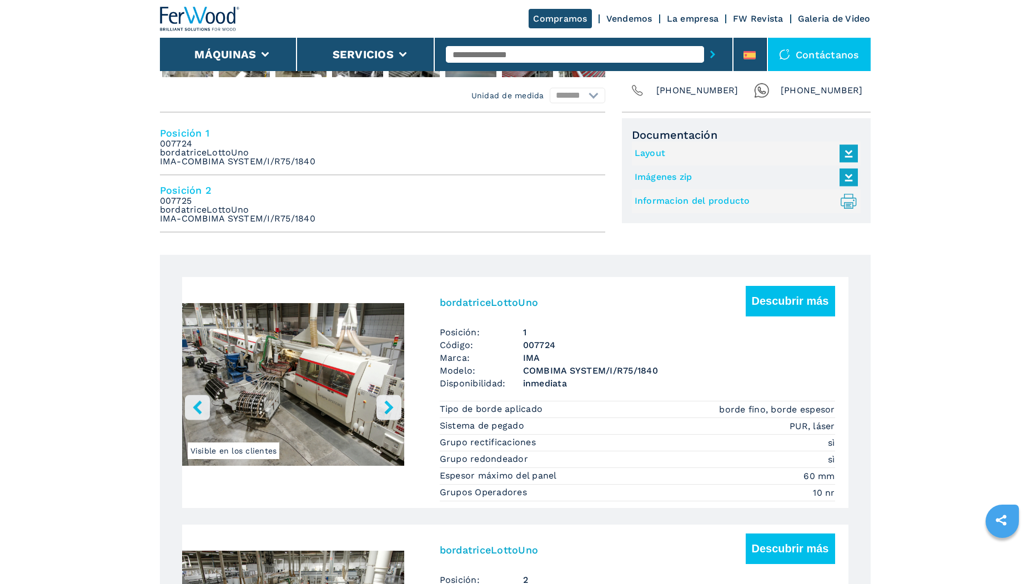 The image size is (1030, 584). Describe the element at coordinates (485, 459) in the screenshot. I see `p: Grupo redondeador` at that location.